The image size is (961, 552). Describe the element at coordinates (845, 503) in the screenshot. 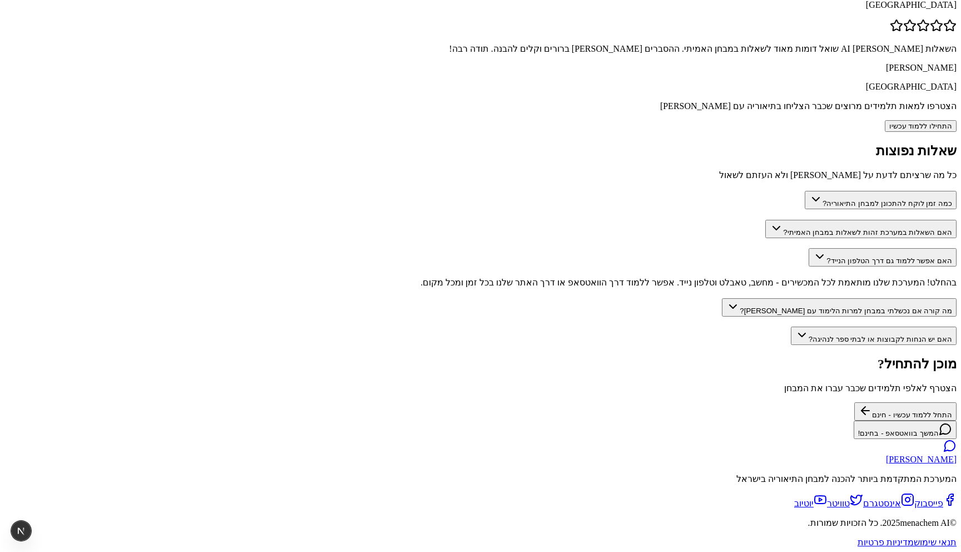

I see `a: טוויטר` at that location.